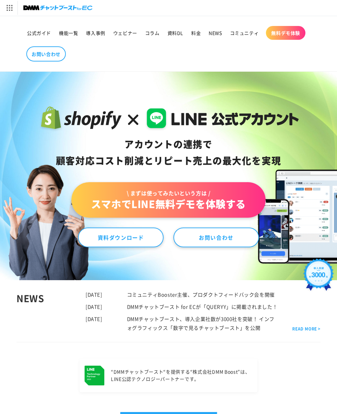 This screenshot has width=337, height=414. What do you see at coordinates (319, 276) in the screenshot?
I see `img: 導入実績約3000社` at bounding box center [319, 276].